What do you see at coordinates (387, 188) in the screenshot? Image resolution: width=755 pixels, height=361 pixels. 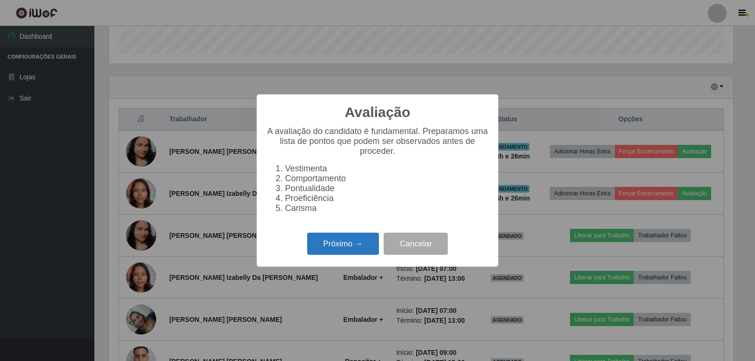 I see `li: Pontualidade` at bounding box center [387, 188].